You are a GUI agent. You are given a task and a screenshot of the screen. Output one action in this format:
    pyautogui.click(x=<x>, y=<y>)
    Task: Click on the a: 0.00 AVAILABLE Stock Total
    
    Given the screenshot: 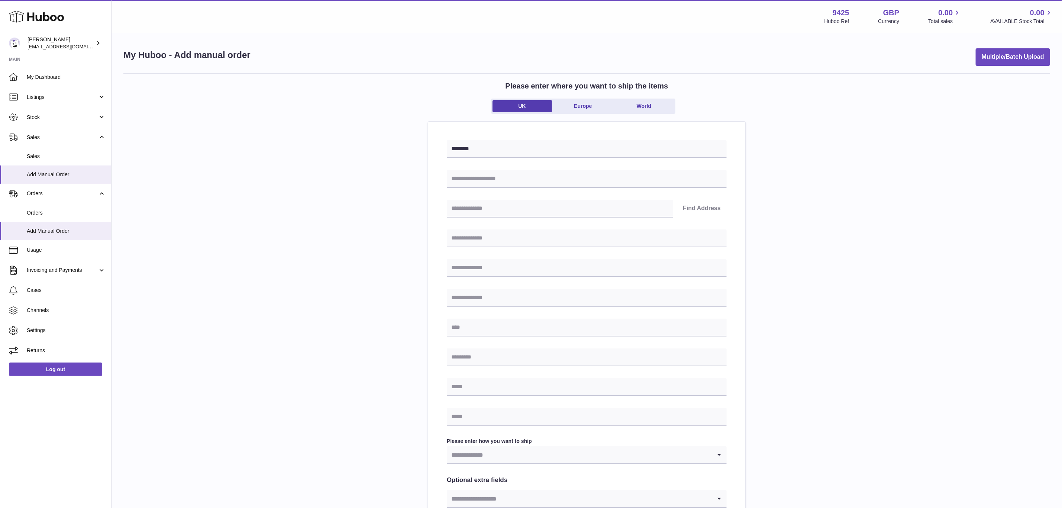 What is the action you would take?
    pyautogui.click(x=1021, y=16)
    